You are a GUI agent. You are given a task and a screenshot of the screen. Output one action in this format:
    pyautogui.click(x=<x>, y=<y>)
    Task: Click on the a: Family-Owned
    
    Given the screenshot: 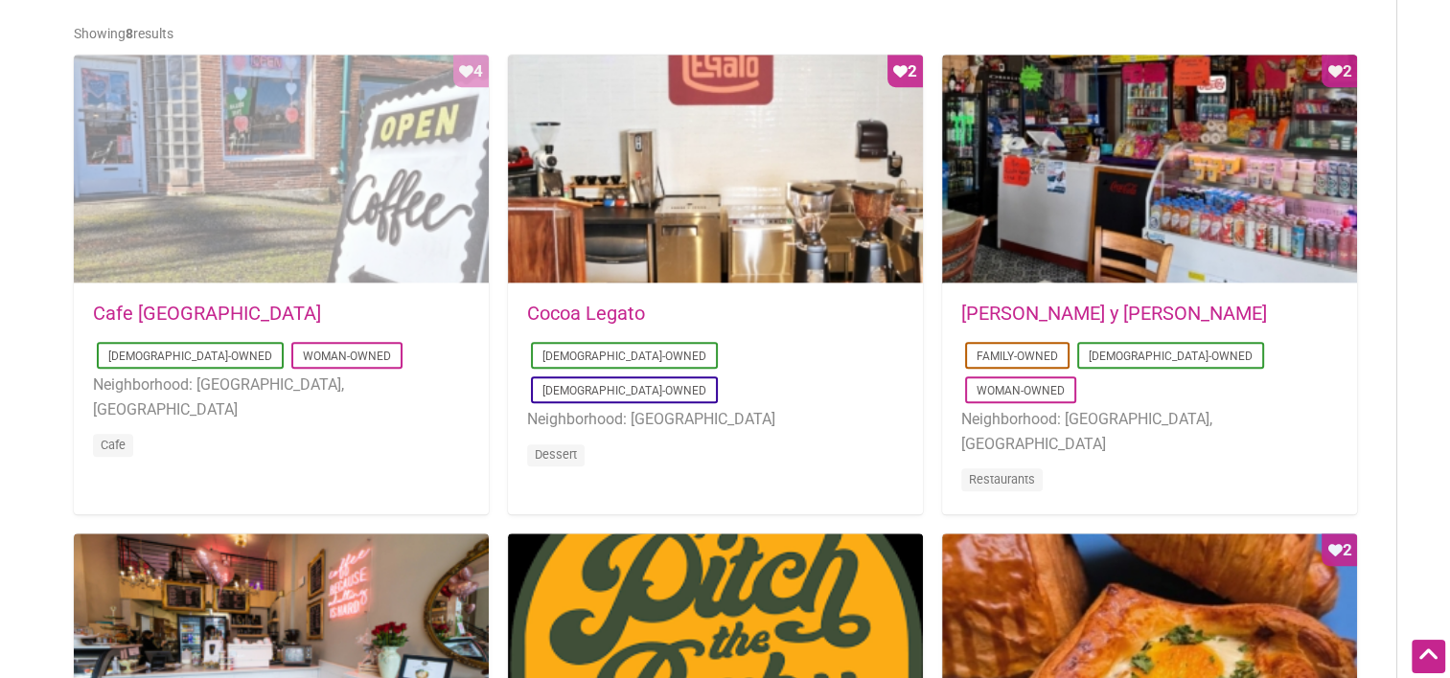 What is the action you would take?
    pyautogui.click(x=1017, y=356)
    